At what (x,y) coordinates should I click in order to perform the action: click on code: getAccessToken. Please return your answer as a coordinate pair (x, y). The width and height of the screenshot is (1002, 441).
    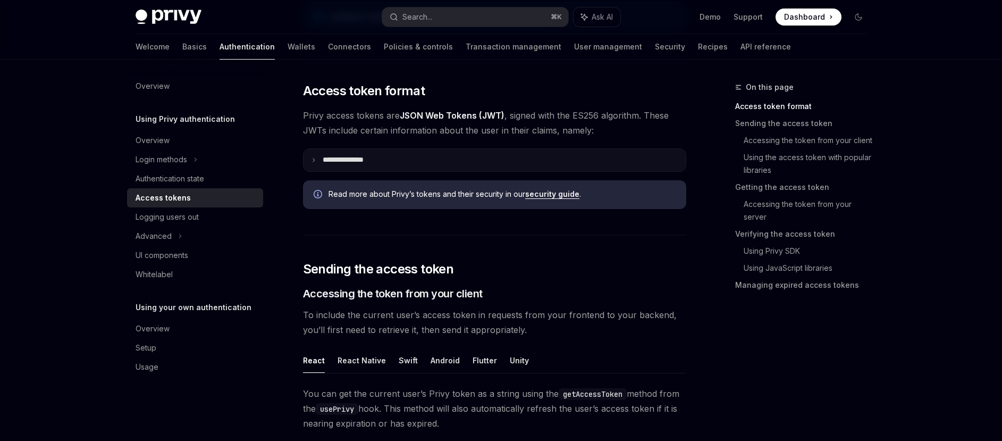
    Looking at the image, I should click on (593, 394).